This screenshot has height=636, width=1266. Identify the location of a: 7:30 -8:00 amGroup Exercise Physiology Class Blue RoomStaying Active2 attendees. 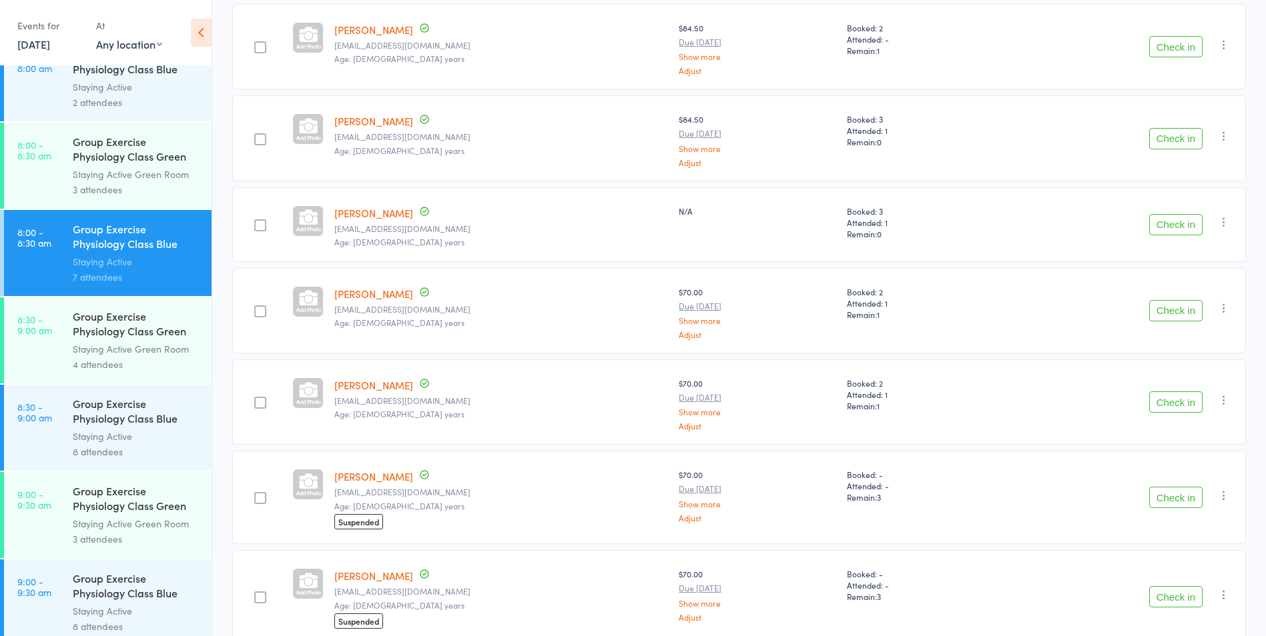
(107, 78).